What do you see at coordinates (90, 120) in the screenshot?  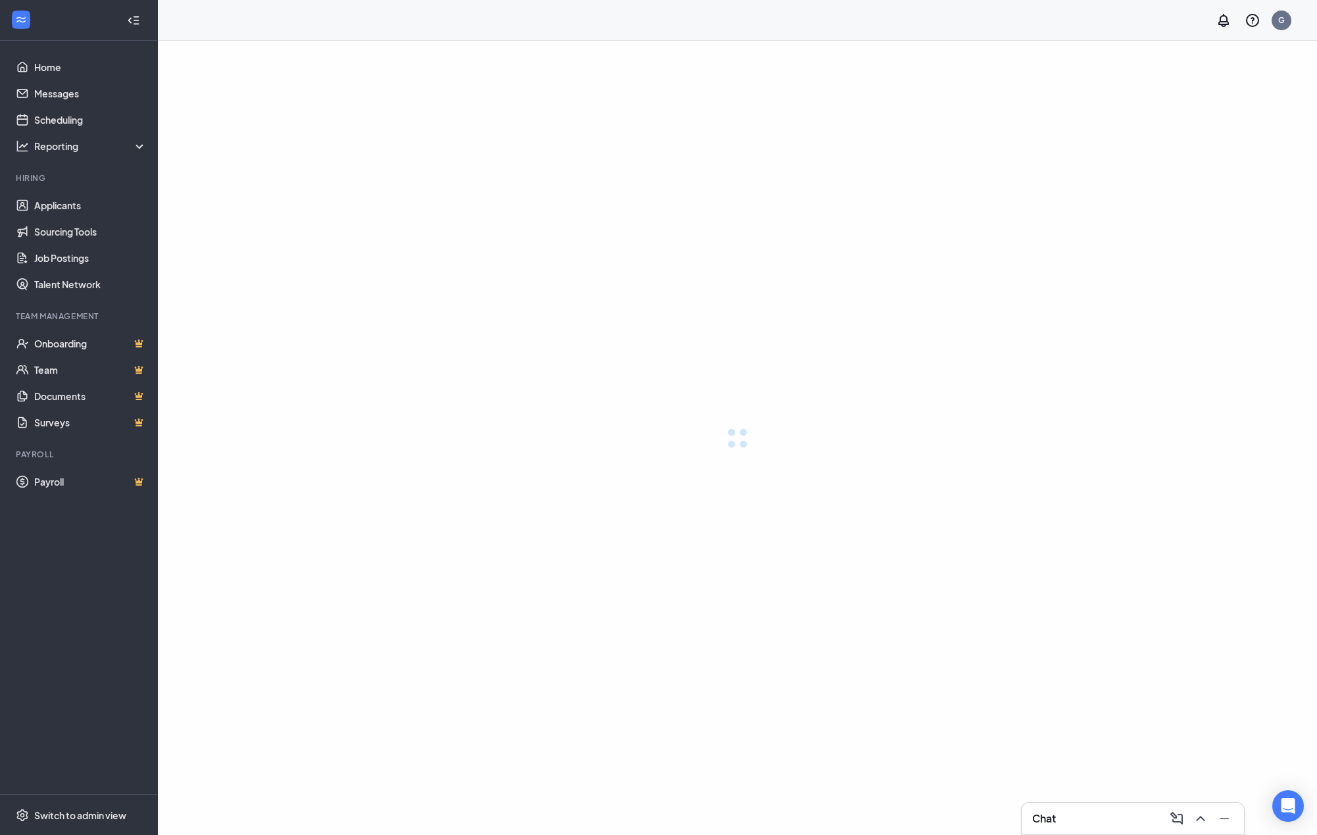 I see `a: Scheduling` at bounding box center [90, 120].